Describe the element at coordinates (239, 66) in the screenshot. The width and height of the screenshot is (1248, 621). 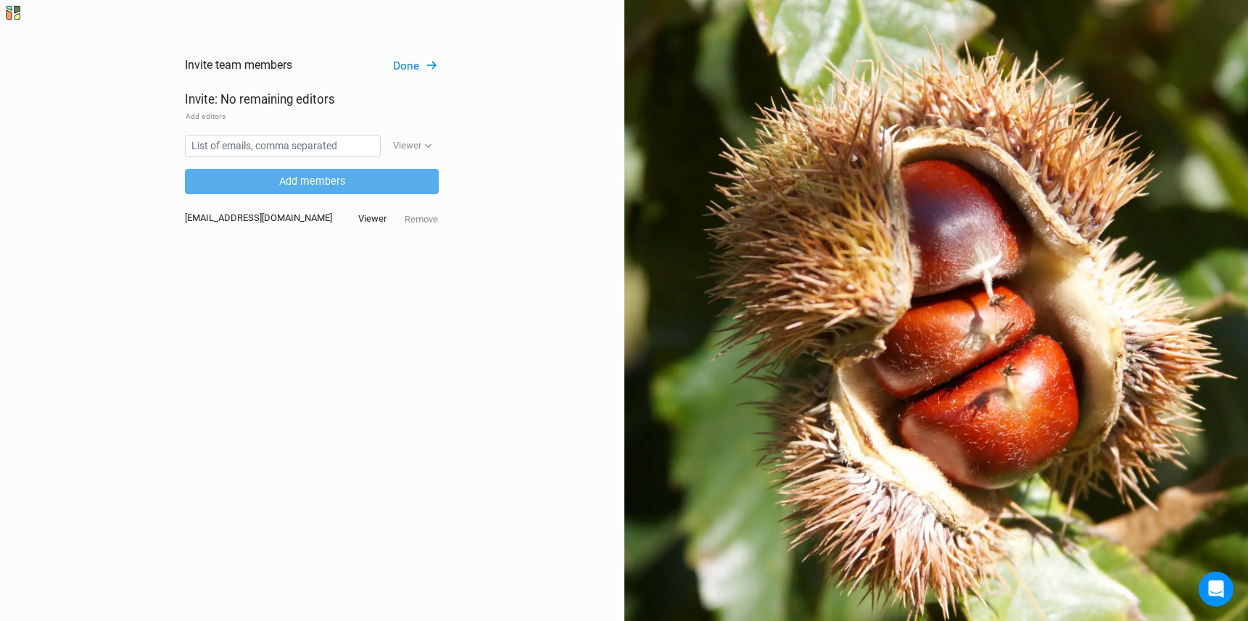
I see `h1: Invite team members` at that location.